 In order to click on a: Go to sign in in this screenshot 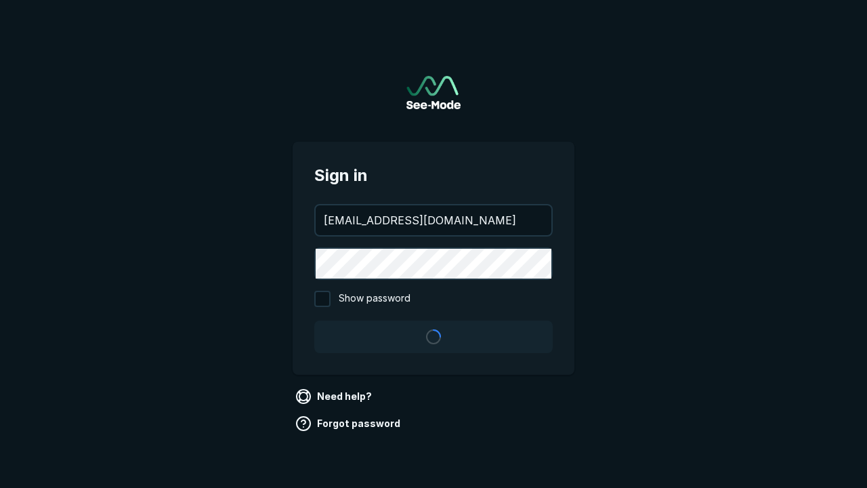, I will do `click(433, 92)`.